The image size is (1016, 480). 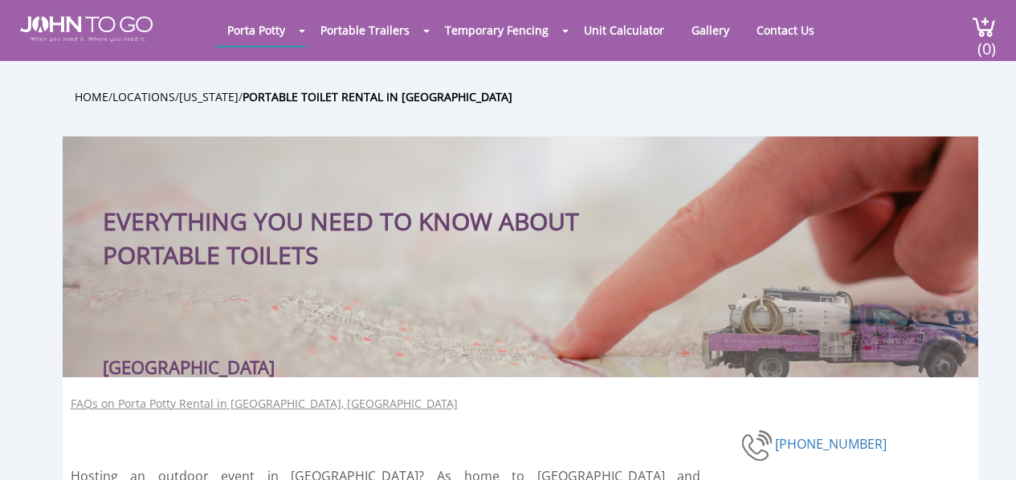 What do you see at coordinates (496, 30) in the screenshot?
I see `a: Temporary Fencing` at bounding box center [496, 30].